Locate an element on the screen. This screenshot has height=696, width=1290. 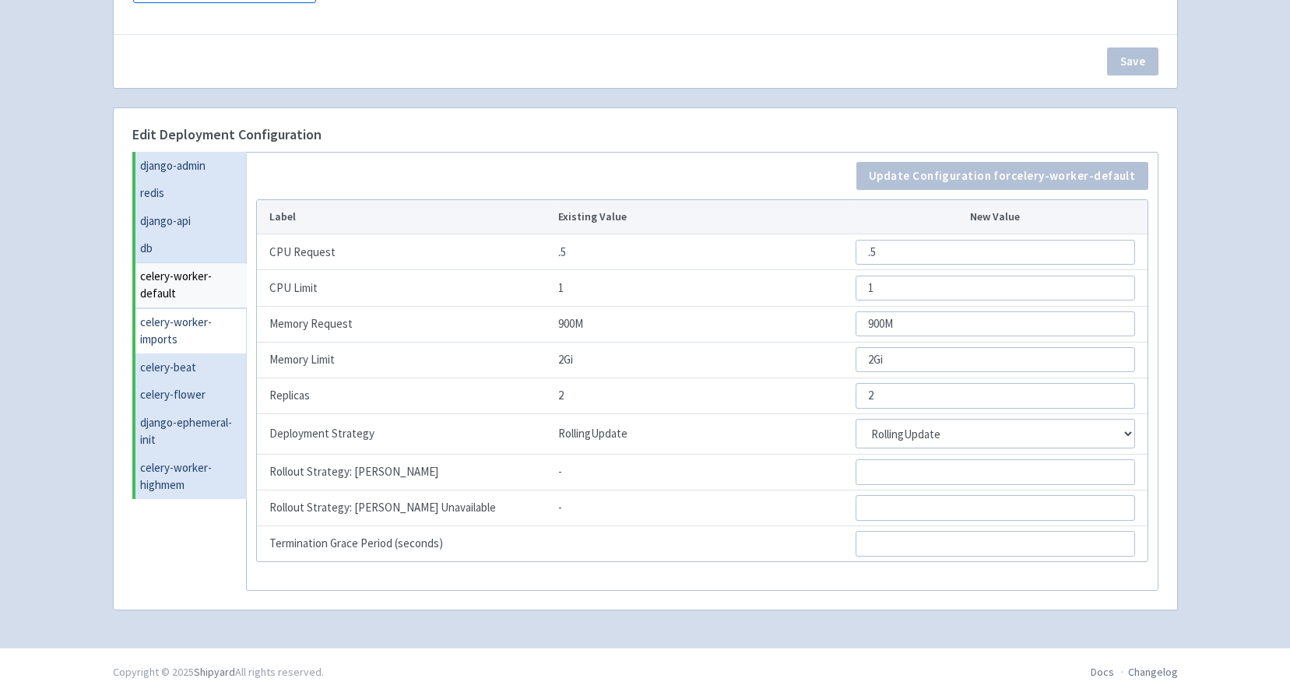
td: Memory Limit is located at coordinates (405, 360).